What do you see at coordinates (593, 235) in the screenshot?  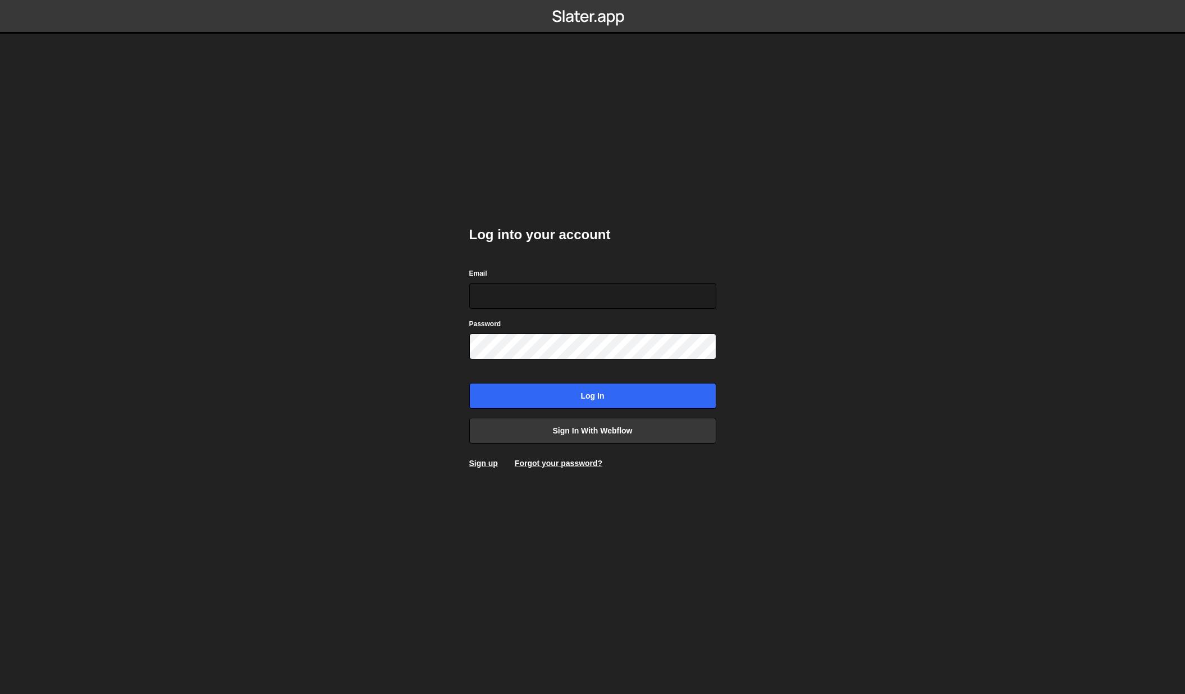 I see `h2: Log into your account` at bounding box center [593, 235].